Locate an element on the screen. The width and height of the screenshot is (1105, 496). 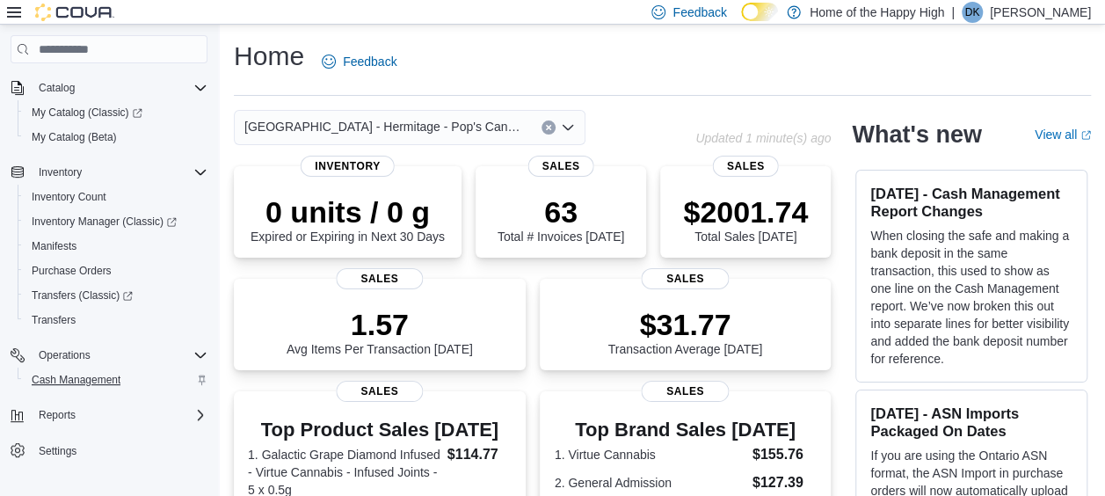
div: Denim Keddy is located at coordinates (972, 12).